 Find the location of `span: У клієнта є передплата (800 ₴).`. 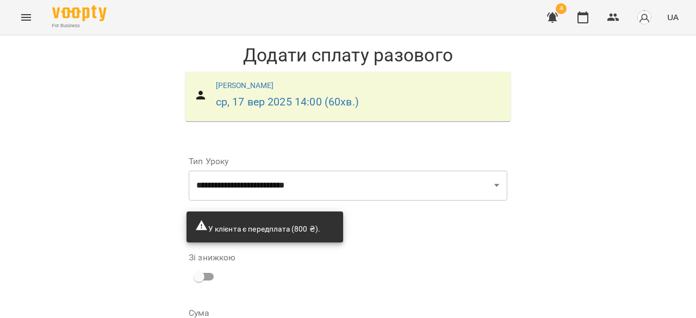

span: У клієнта є передплата (800 ₴). is located at coordinates (258, 229).